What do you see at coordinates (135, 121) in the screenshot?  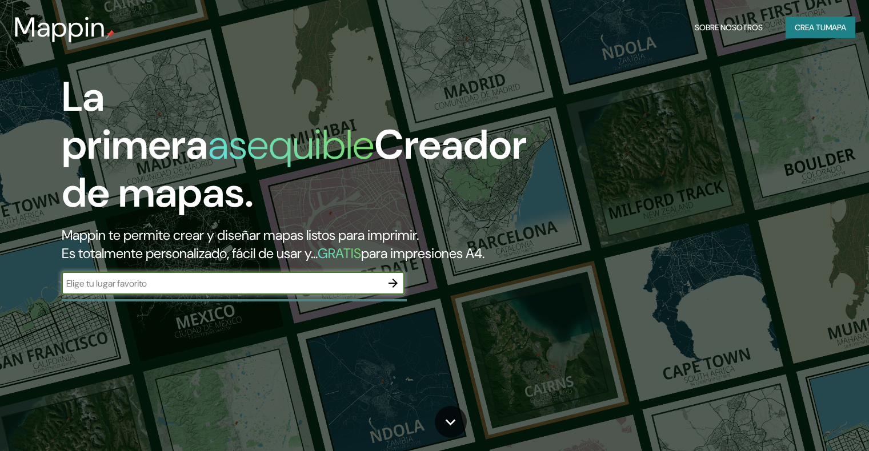 I see `font: La primera` at bounding box center [135, 121].